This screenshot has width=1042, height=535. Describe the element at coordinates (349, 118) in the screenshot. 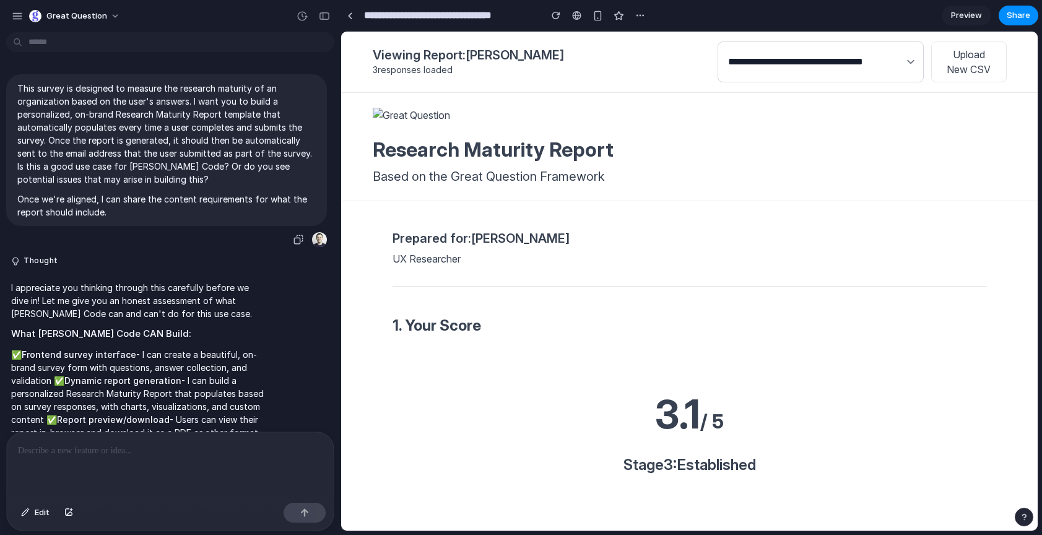

I see `h1: Research Maturity Report` at that location.